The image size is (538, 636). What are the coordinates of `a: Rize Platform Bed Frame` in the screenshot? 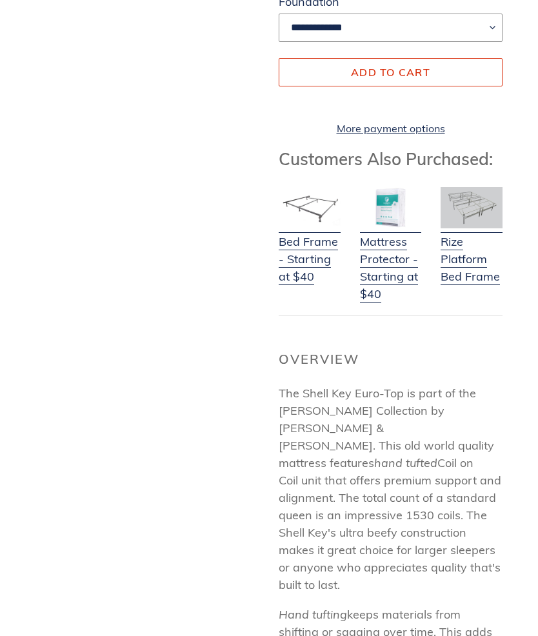 It's located at (471, 251).